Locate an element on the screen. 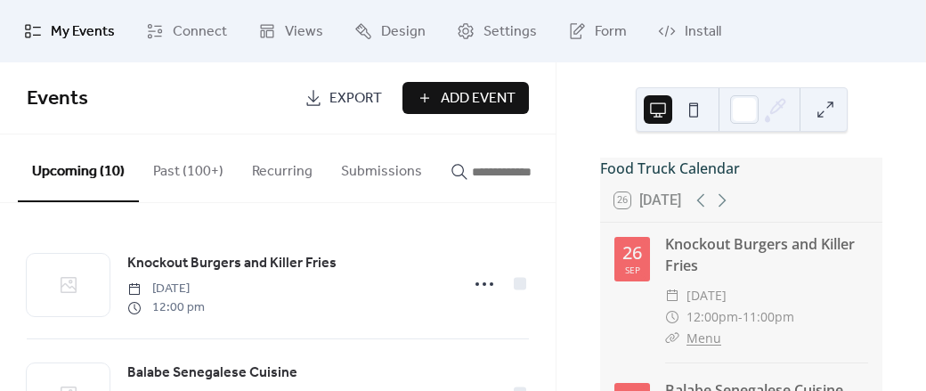  a: Design is located at coordinates (390, 31).